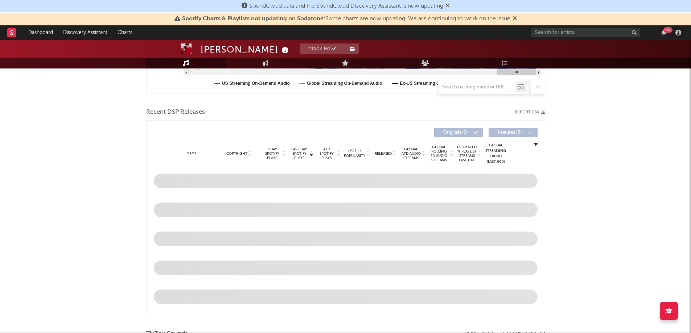  What do you see at coordinates (85, 33) in the screenshot?
I see `a: Discovery Assistant` at bounding box center [85, 33].